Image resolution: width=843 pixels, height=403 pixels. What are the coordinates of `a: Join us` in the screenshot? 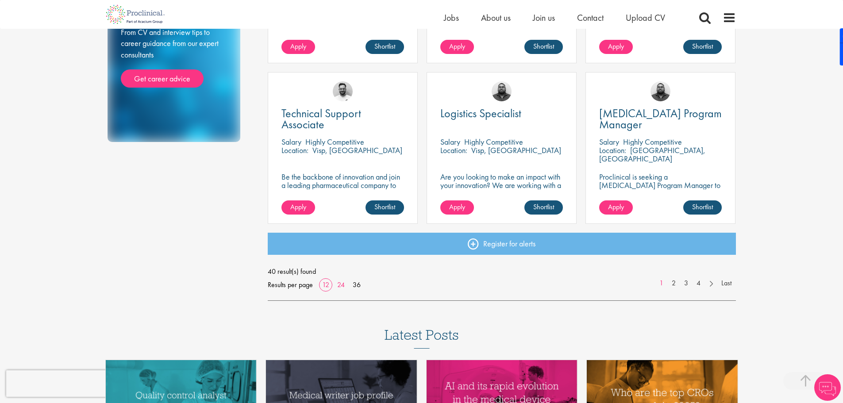 It's located at (544, 18).